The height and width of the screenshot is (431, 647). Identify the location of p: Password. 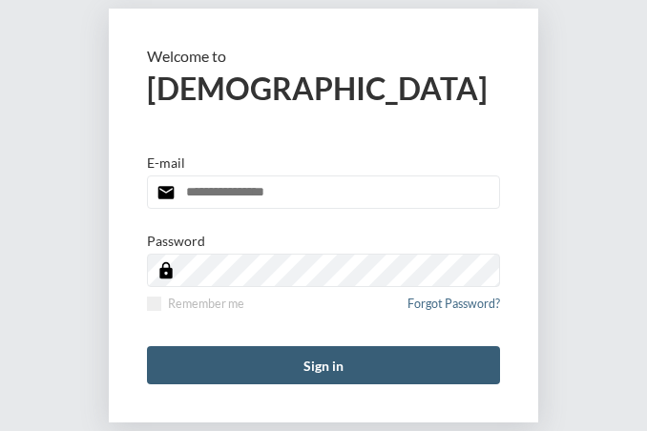
(176, 240).